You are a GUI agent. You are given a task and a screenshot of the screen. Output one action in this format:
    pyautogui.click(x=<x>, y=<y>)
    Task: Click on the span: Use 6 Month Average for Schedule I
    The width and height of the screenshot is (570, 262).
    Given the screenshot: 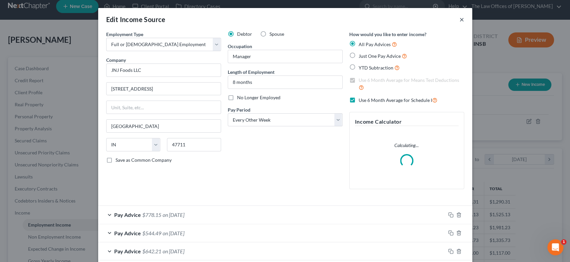 What is the action you would take?
    pyautogui.click(x=396, y=100)
    